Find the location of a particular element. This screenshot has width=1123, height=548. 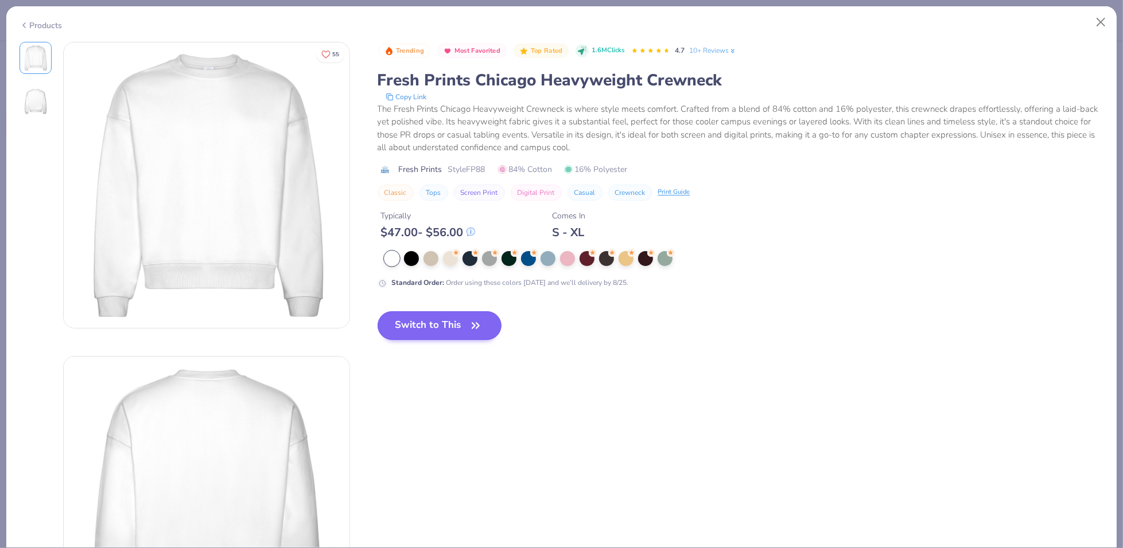

button: Screen Print is located at coordinates (479, 193).